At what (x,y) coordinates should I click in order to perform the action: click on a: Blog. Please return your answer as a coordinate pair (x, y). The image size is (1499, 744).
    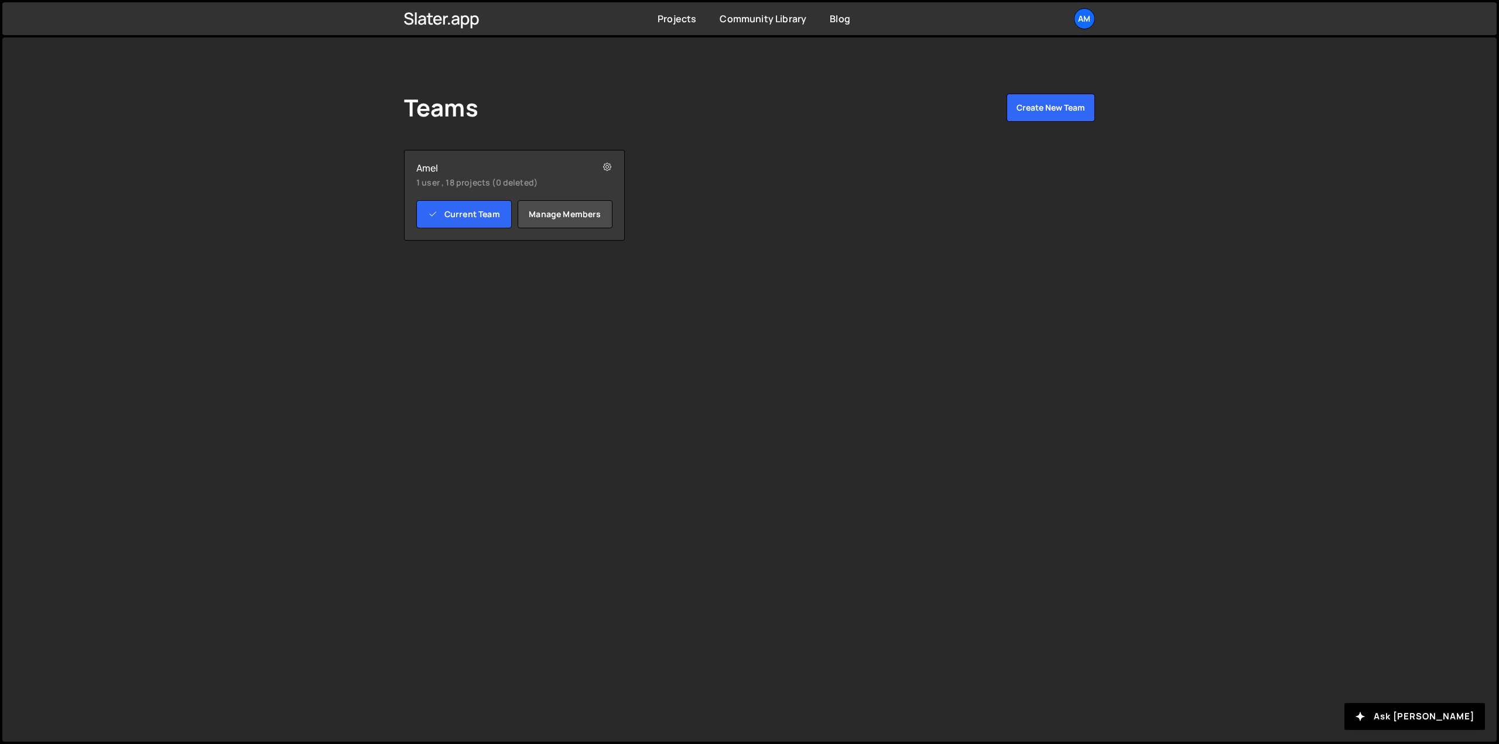
    Looking at the image, I should click on (839, 19).